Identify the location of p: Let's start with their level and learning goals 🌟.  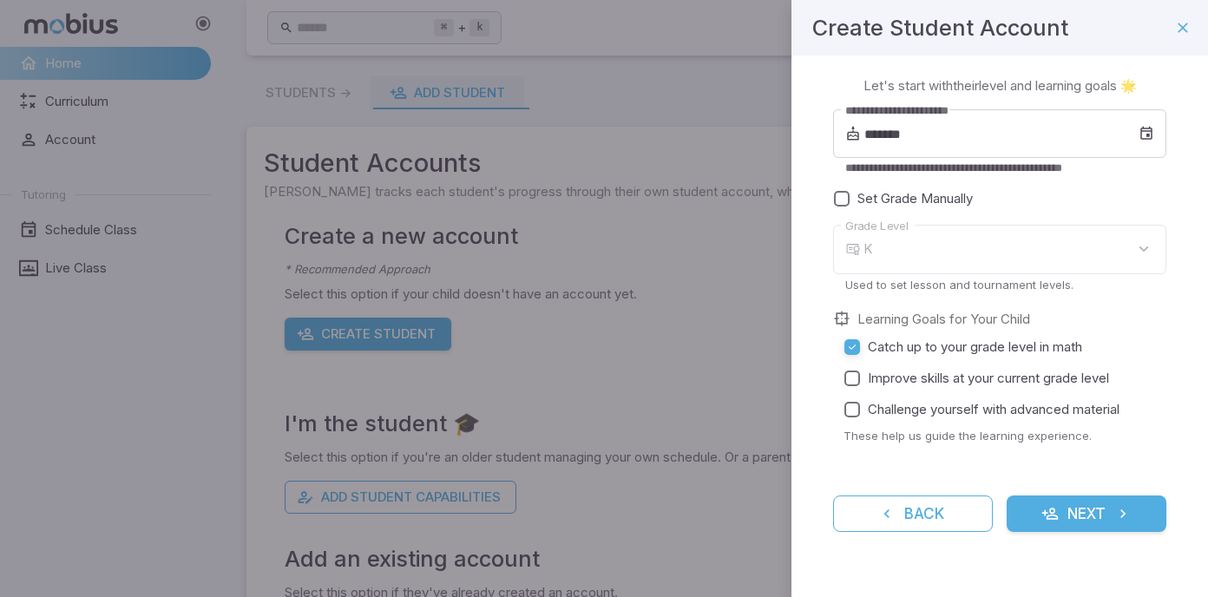
(1000, 86).